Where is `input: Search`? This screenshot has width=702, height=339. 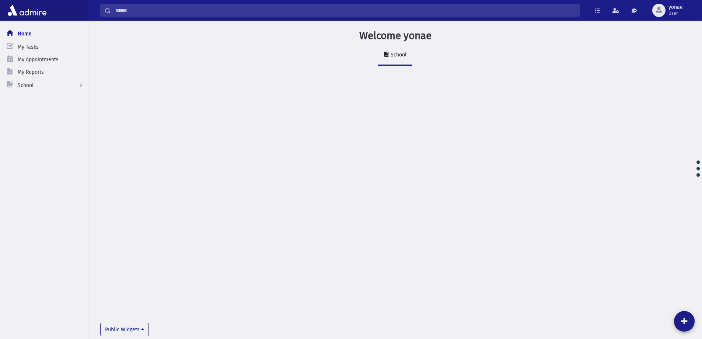 input: Search is located at coordinates (345, 10).